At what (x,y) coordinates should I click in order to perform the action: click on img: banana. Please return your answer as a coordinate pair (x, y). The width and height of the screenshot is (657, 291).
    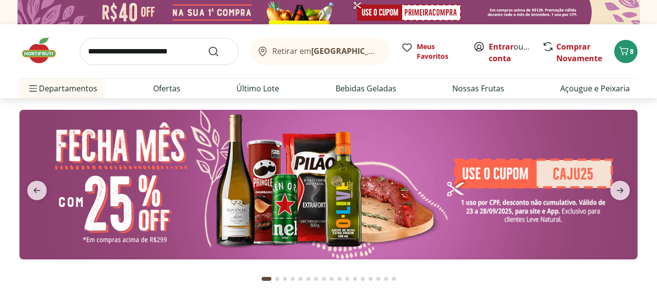
    Looking at the image, I should click on (328, 185).